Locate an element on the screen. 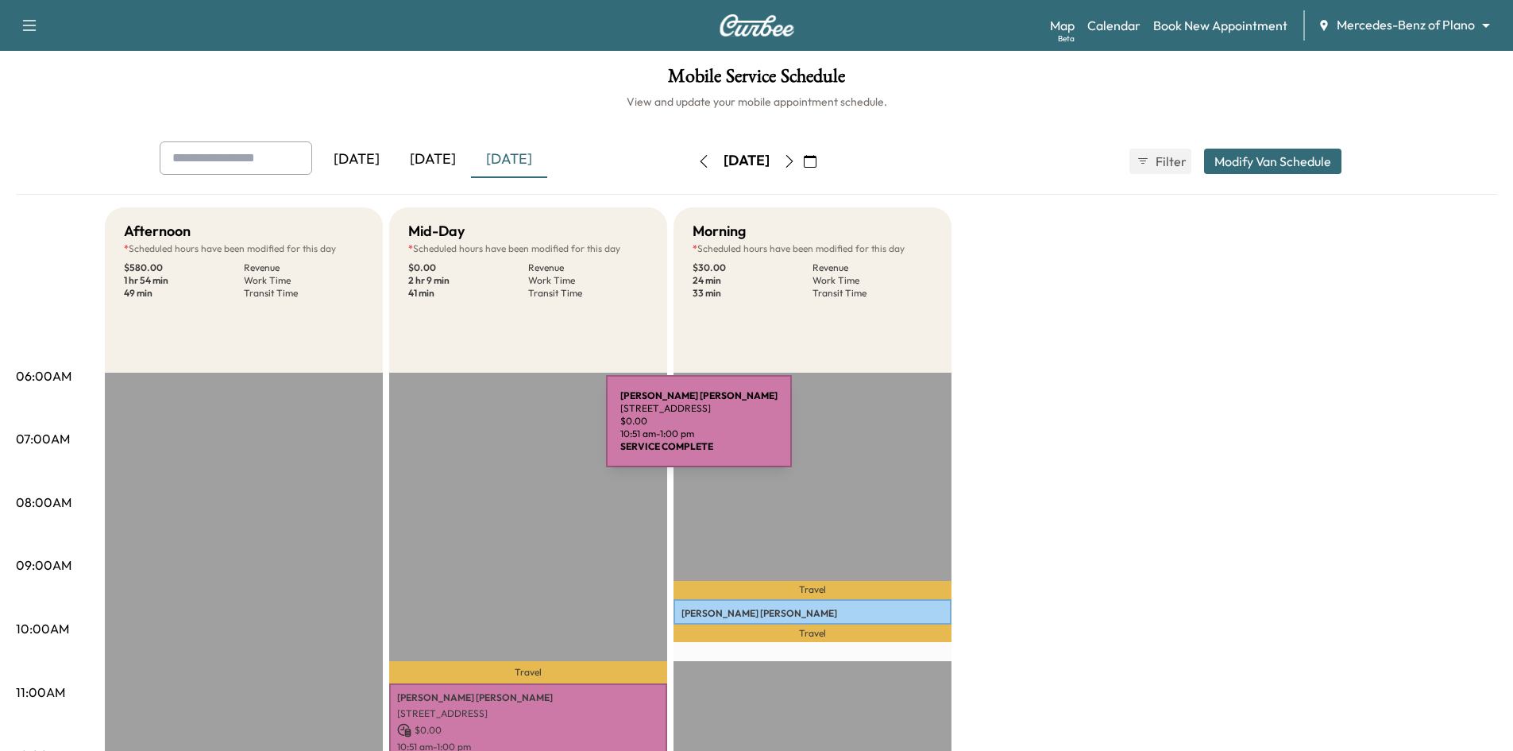 The height and width of the screenshot is (751, 1513). a: Book New Appointment is located at coordinates (1220, 25).